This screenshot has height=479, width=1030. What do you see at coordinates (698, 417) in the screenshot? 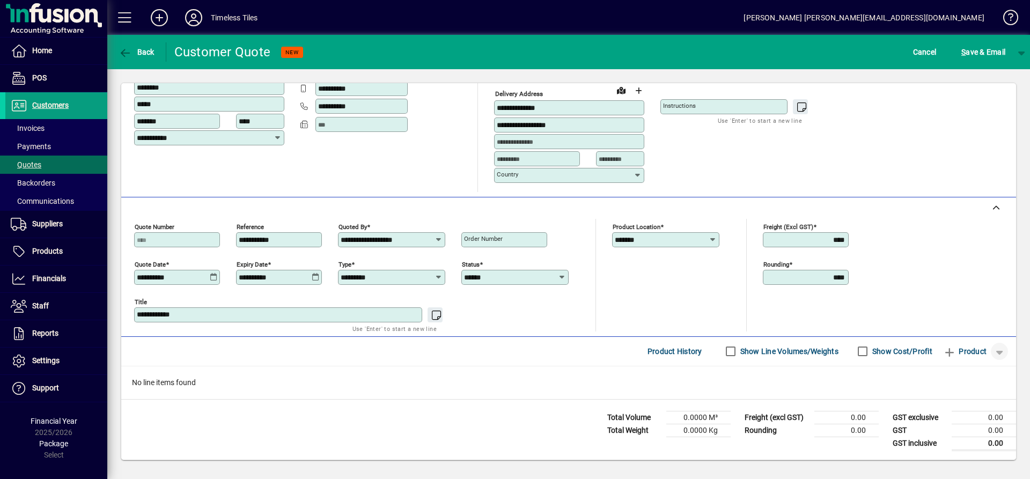
I see `td: 0.0000 M³` at bounding box center [698, 417].